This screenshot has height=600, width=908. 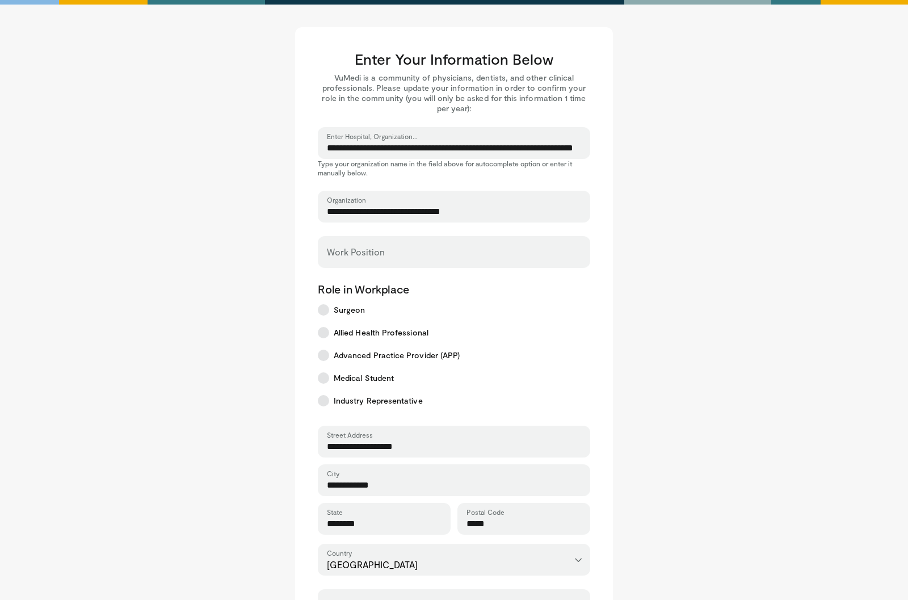 I want to click on h3: Enter Your Information Below, so click(x=454, y=59).